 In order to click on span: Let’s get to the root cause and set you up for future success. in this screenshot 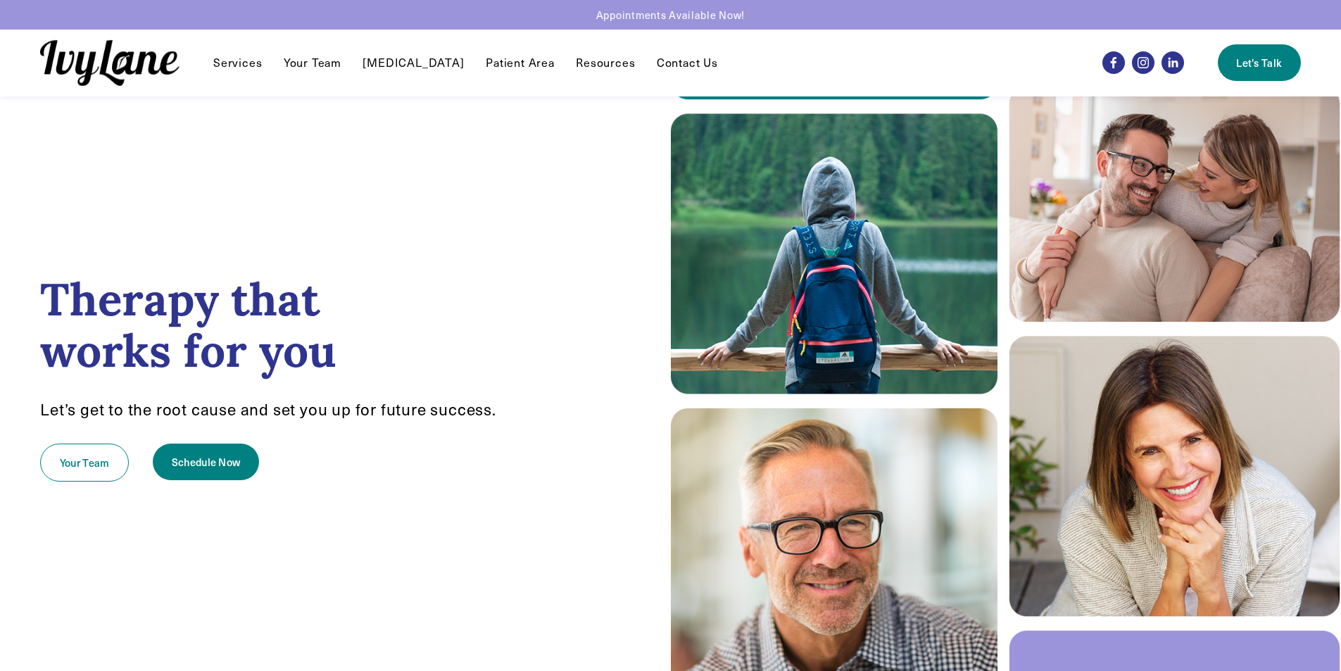, I will do `click(268, 409)`.